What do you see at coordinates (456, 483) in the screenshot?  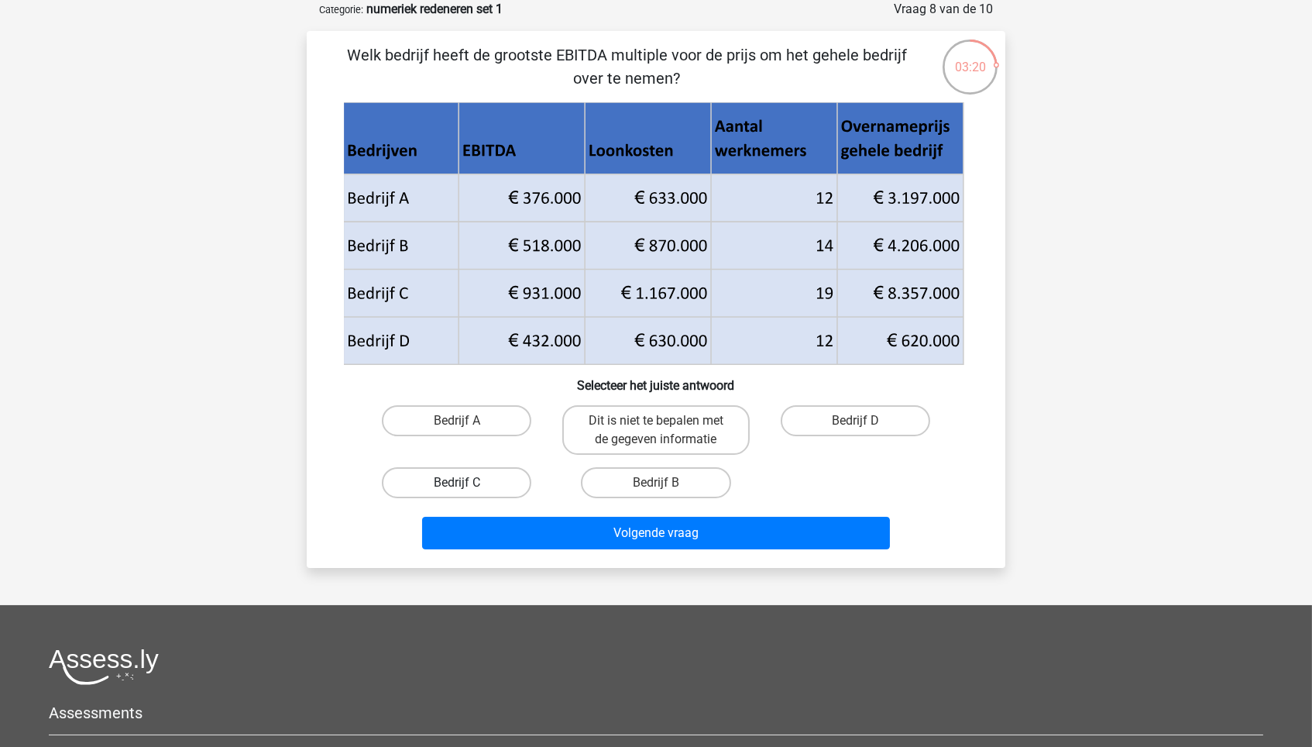 I see `label: Bedrijf C` at bounding box center [456, 483].